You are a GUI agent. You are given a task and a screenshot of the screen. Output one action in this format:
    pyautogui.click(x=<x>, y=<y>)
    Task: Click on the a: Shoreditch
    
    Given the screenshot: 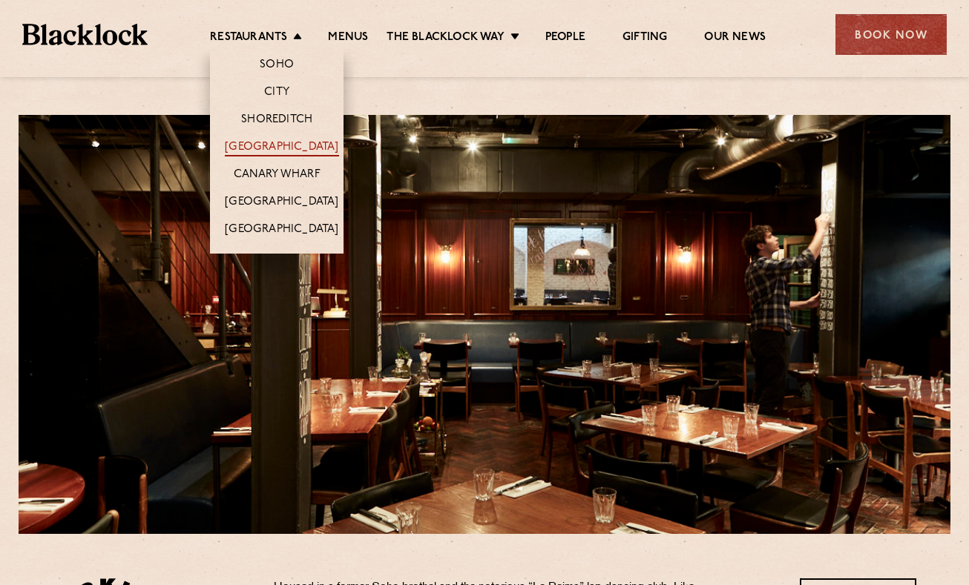 What is the action you would take?
    pyautogui.click(x=277, y=121)
    